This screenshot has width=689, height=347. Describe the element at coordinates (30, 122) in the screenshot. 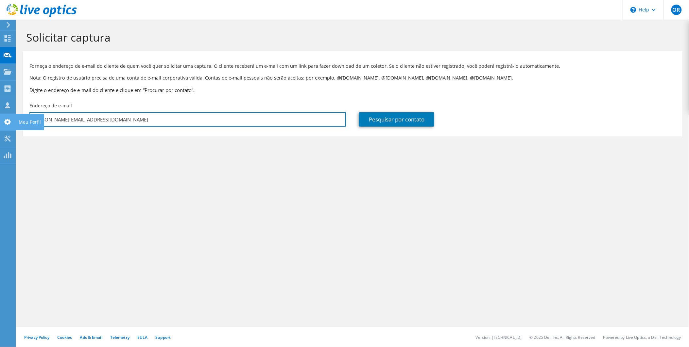

I see `div: Meu Perfil` at that location.